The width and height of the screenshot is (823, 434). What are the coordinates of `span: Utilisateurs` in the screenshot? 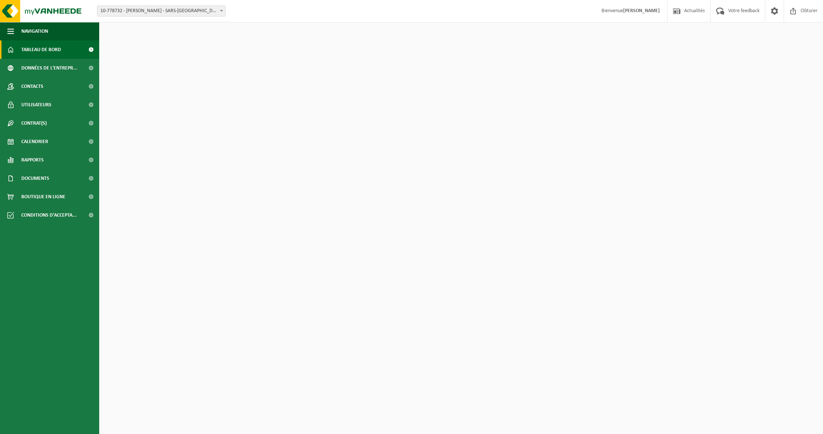 It's located at (36, 105).